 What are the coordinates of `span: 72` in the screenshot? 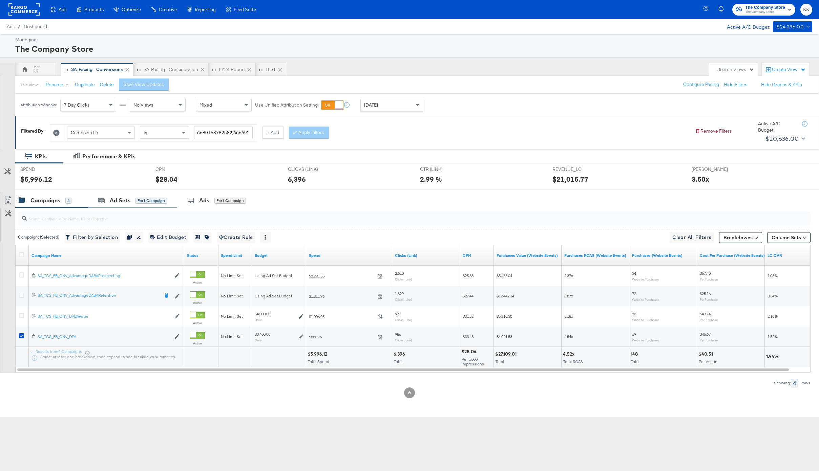 It's located at (634, 294).